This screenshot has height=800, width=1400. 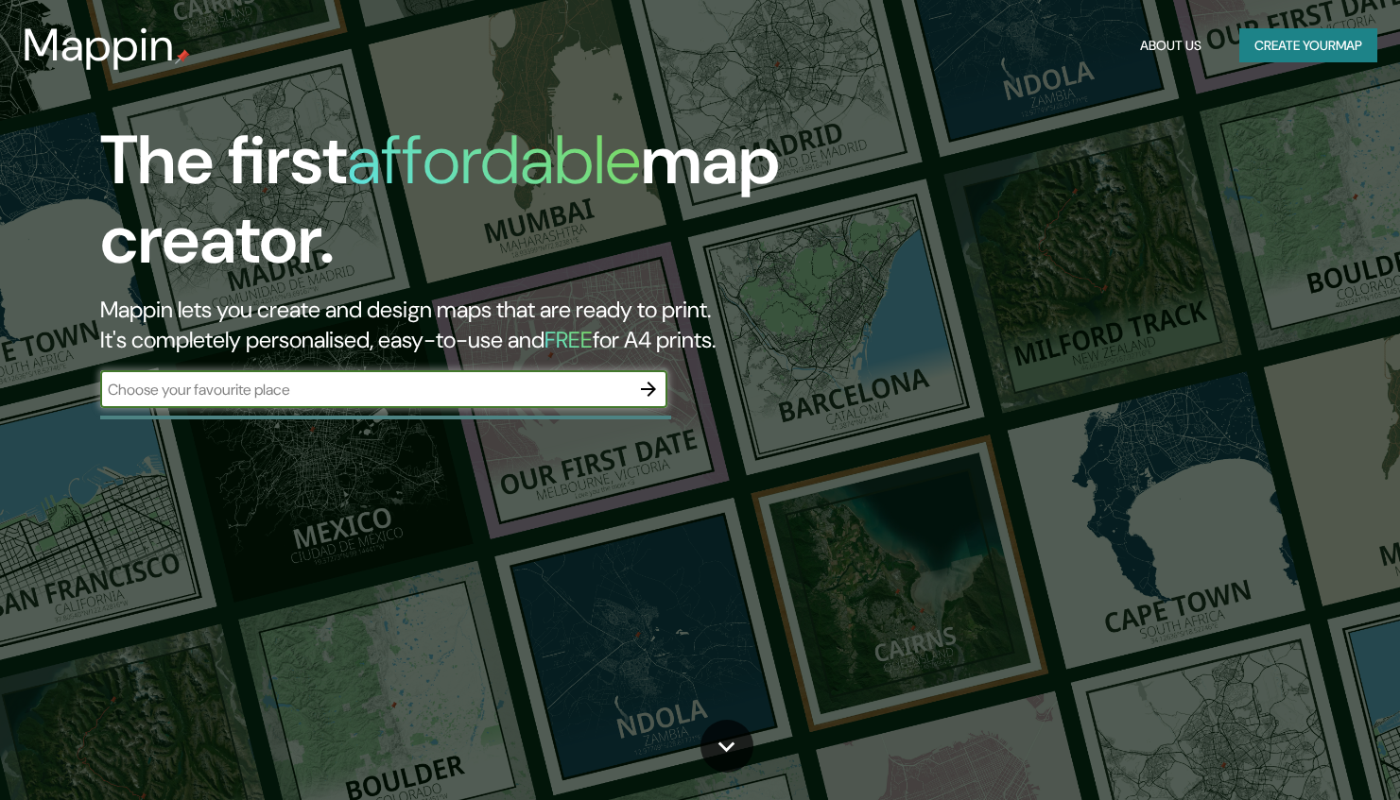 I want to click on h1: affordable, so click(x=493, y=160).